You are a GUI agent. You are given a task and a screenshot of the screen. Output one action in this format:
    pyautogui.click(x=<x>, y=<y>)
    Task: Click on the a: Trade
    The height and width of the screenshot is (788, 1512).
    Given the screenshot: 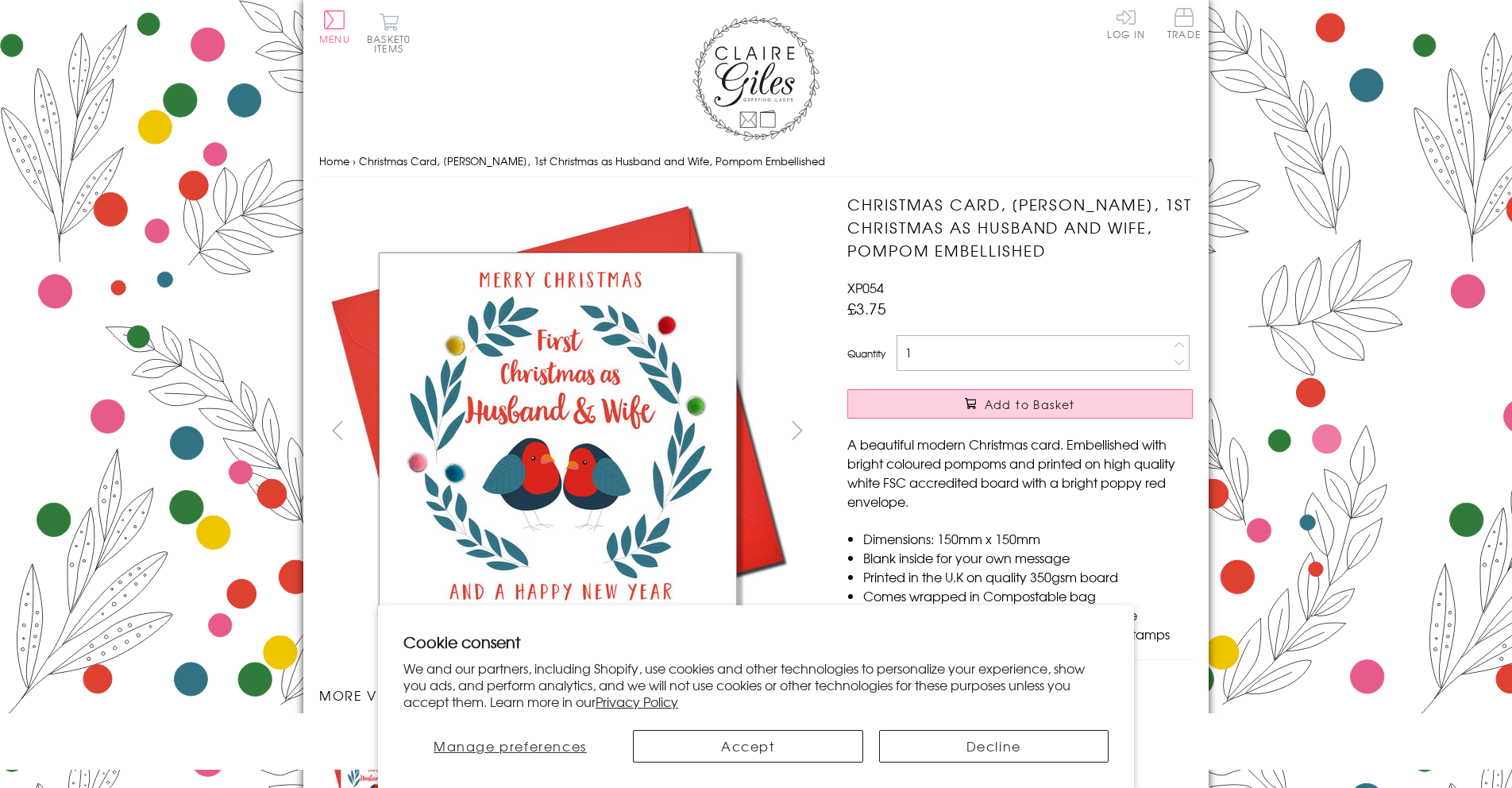 What is the action you would take?
    pyautogui.click(x=1184, y=25)
    